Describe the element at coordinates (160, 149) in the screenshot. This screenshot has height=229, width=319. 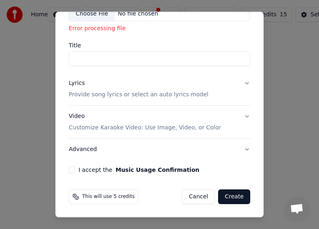
I see `button: Advanced` at that location.